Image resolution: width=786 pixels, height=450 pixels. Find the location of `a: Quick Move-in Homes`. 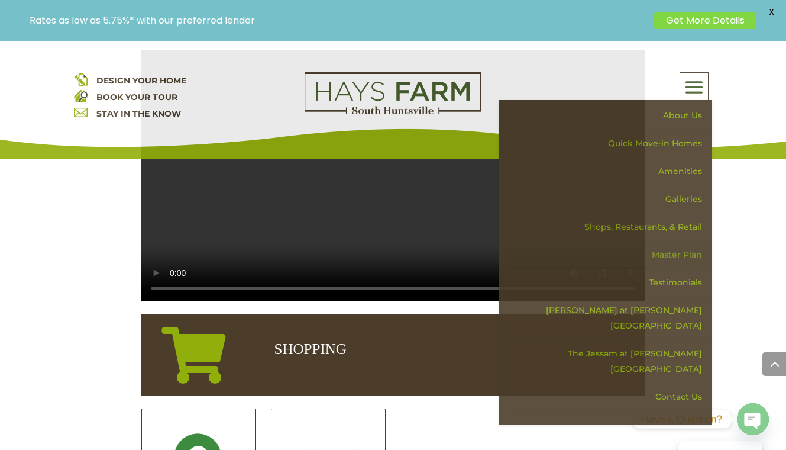

a: Quick Move-in Homes is located at coordinates (610, 143).